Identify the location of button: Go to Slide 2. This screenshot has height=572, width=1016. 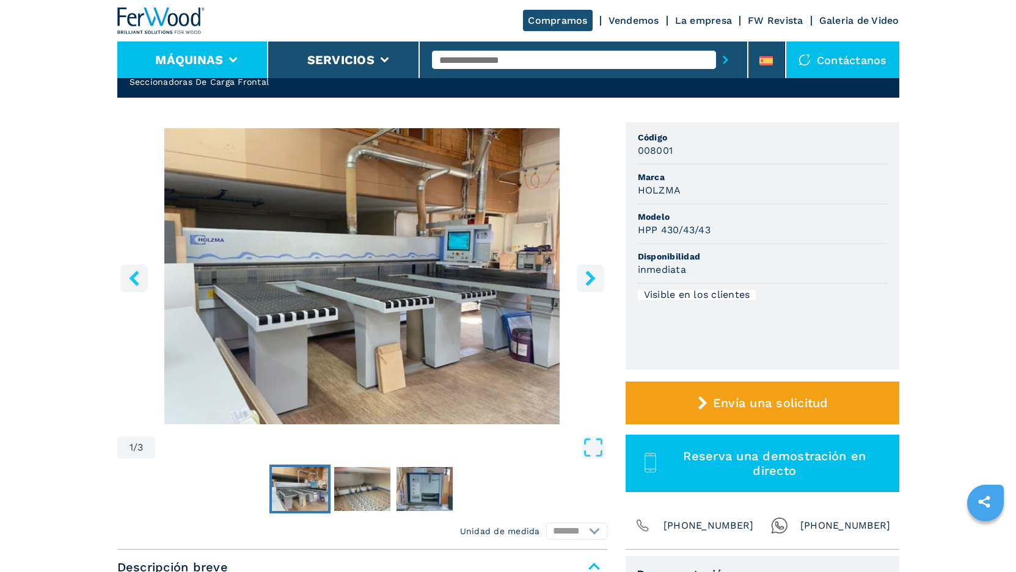
(362, 489).